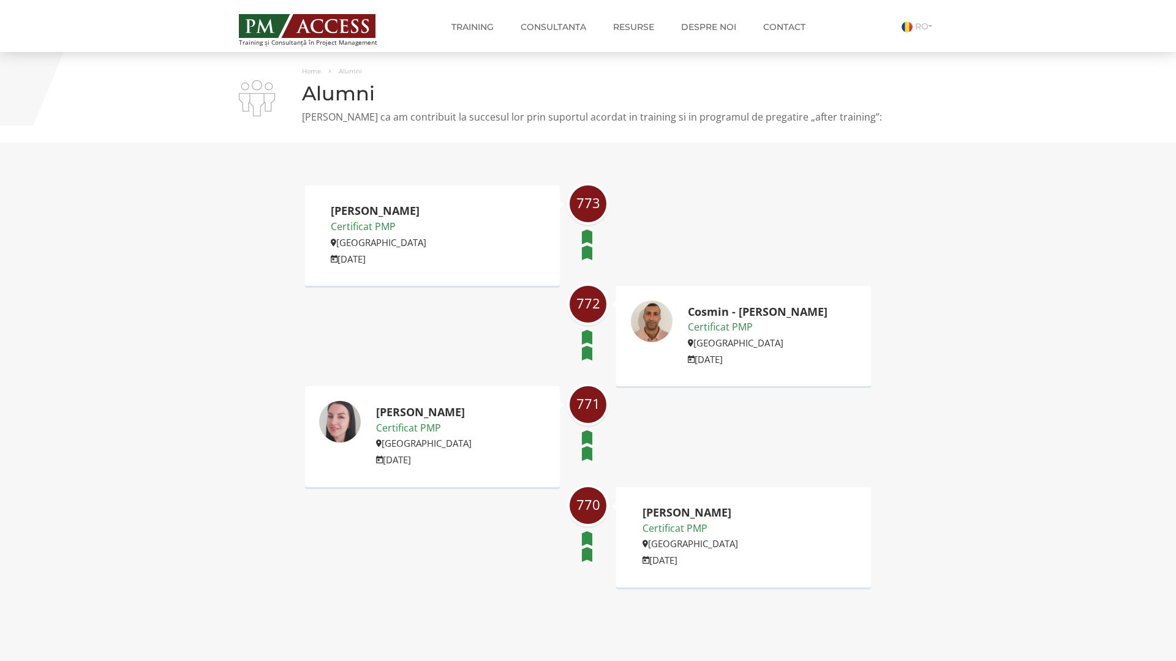  What do you see at coordinates (588, 404) in the screenshot?
I see `span: 771` at bounding box center [588, 404].